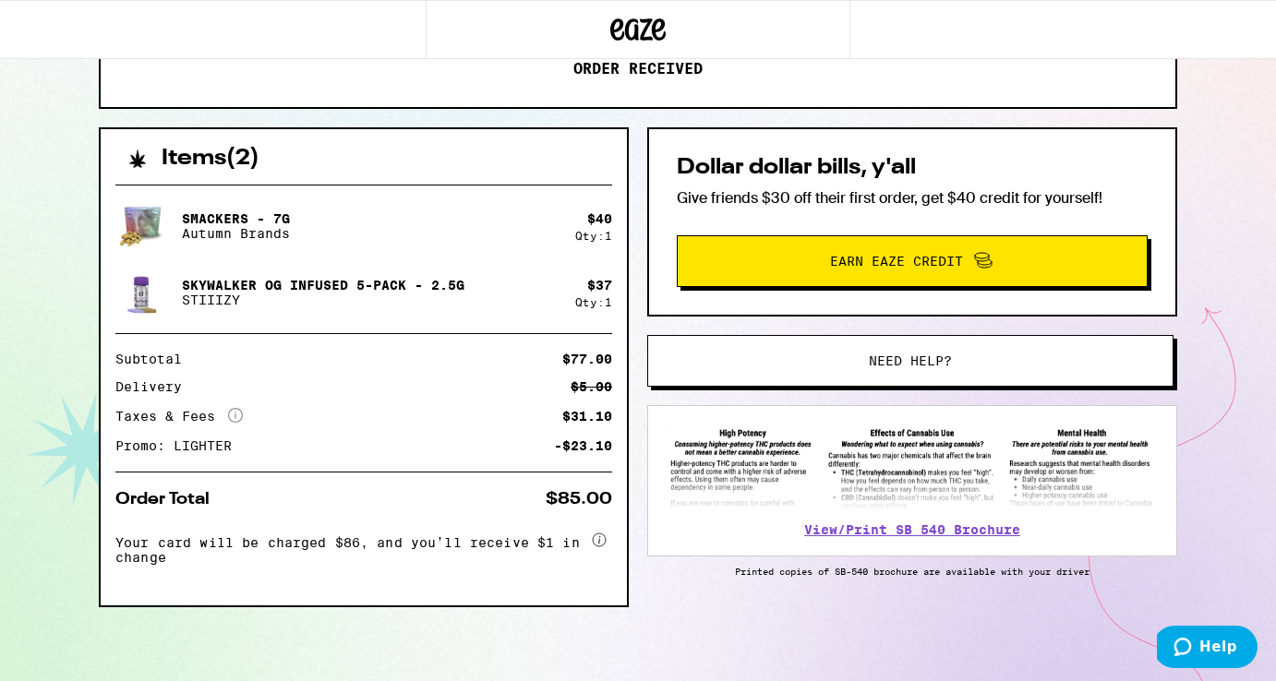 The width and height of the screenshot is (1276, 681). Describe the element at coordinates (896, 261) in the screenshot. I see `span: Earn Eaze Credit` at that location.